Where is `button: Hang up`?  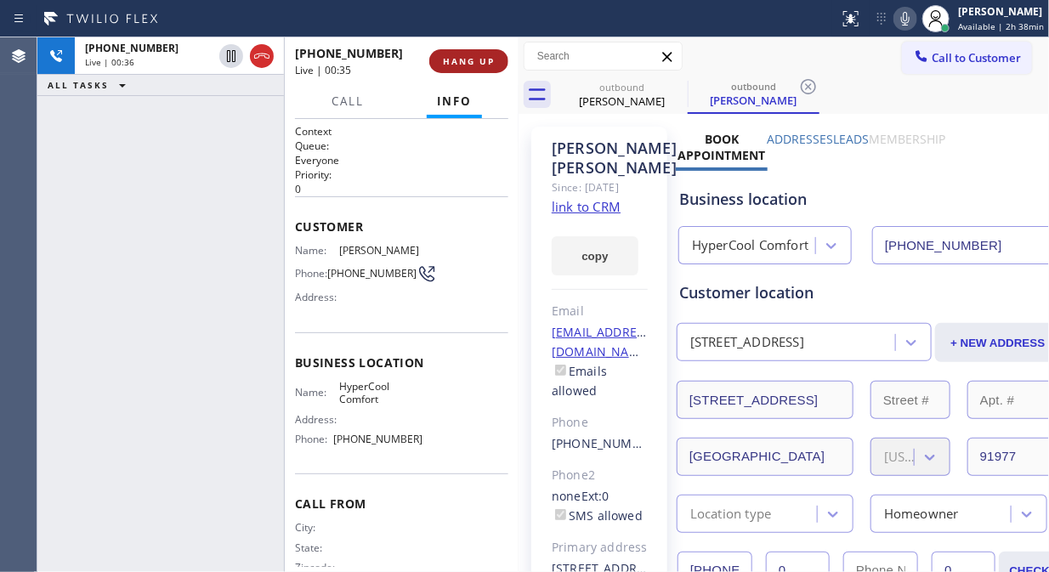
button: Hang up is located at coordinates (262, 56).